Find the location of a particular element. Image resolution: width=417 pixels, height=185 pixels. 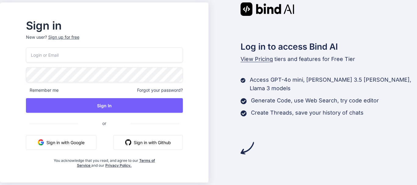

span: Remember me is located at coordinates (42, 90).